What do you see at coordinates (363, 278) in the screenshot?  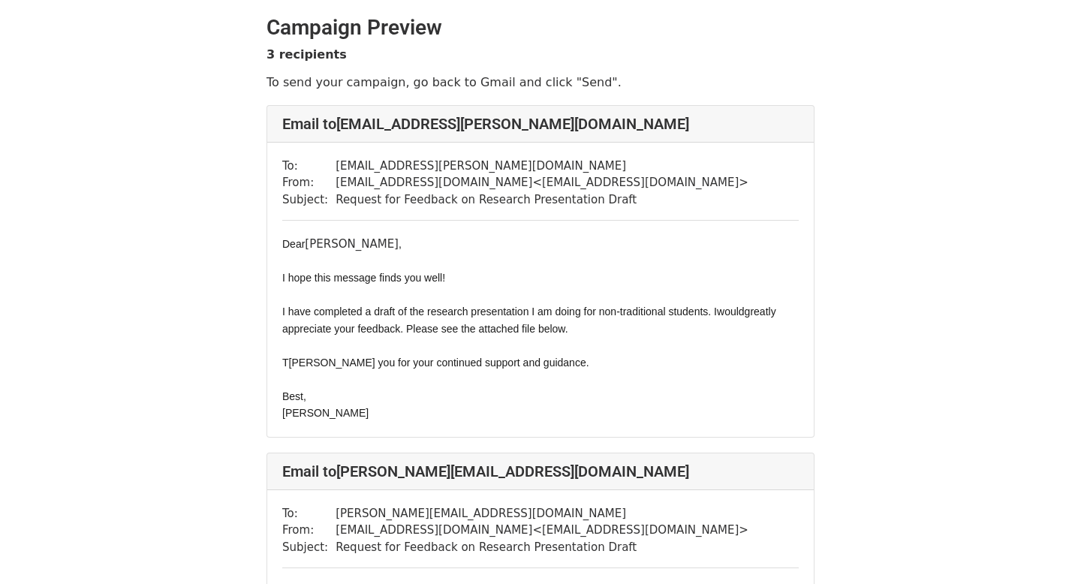 I see `span: I hope this message finds you well!` at bounding box center [363, 278].